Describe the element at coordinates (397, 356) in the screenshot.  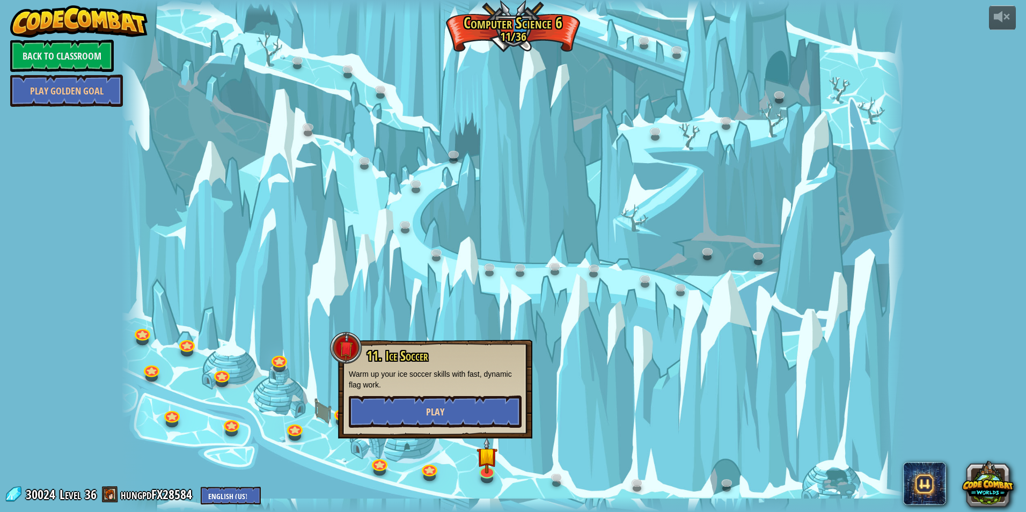
I see `span: 11. Ice Soccer` at that location.